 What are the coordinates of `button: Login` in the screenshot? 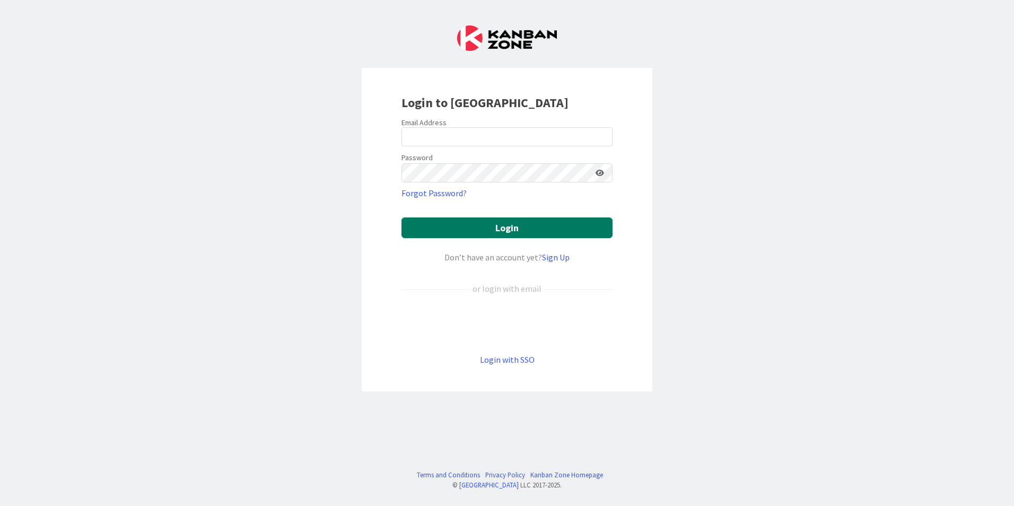 It's located at (507, 227).